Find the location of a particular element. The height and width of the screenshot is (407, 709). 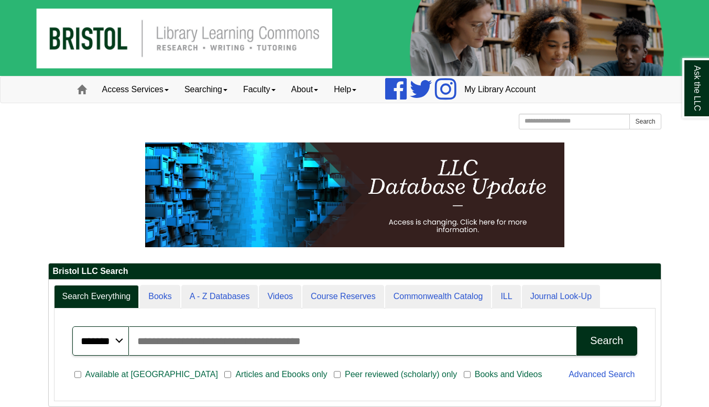

a: A - Z Databases is located at coordinates (220, 297).